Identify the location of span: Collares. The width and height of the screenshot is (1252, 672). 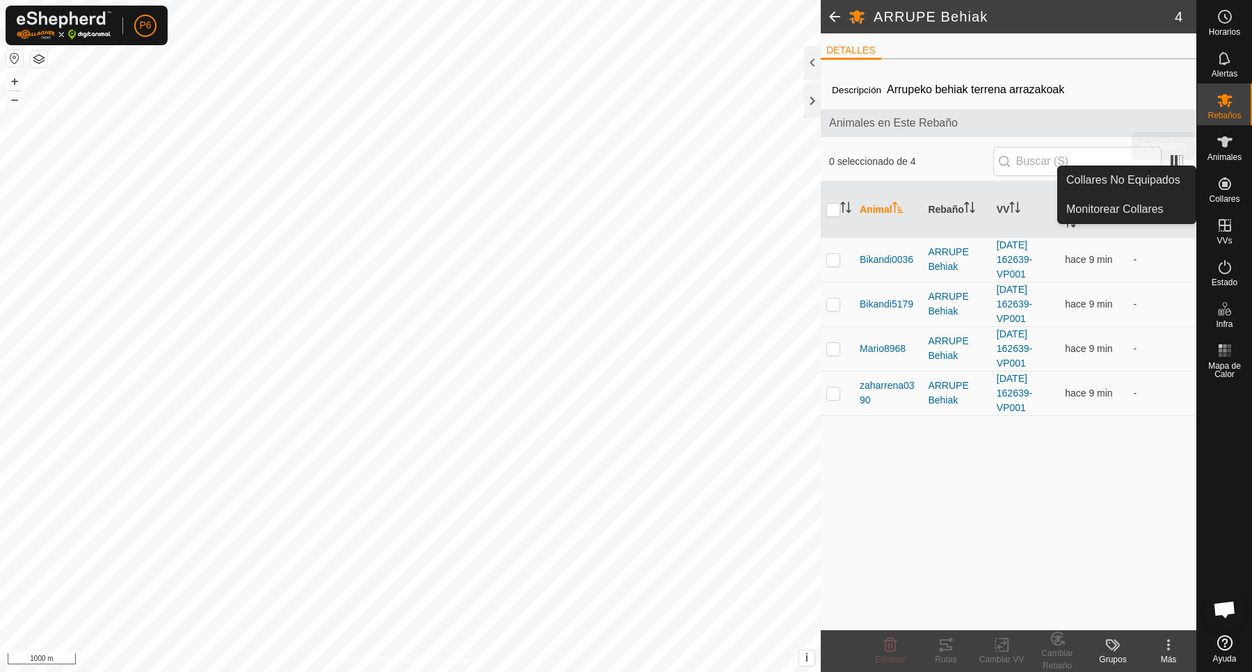
(1224, 199).